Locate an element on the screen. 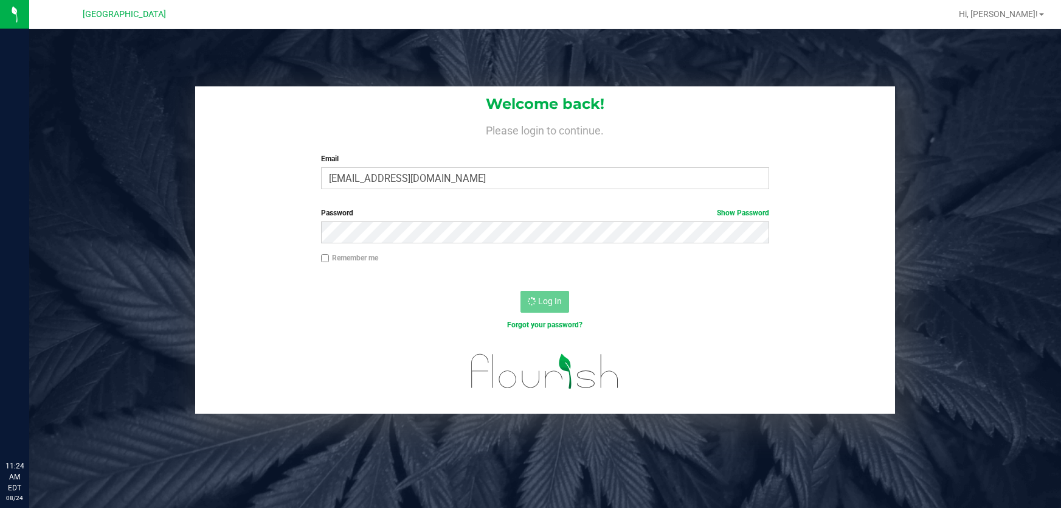 The width and height of the screenshot is (1061, 508). p: 11:24 AM EDT is located at coordinates (15, 477).